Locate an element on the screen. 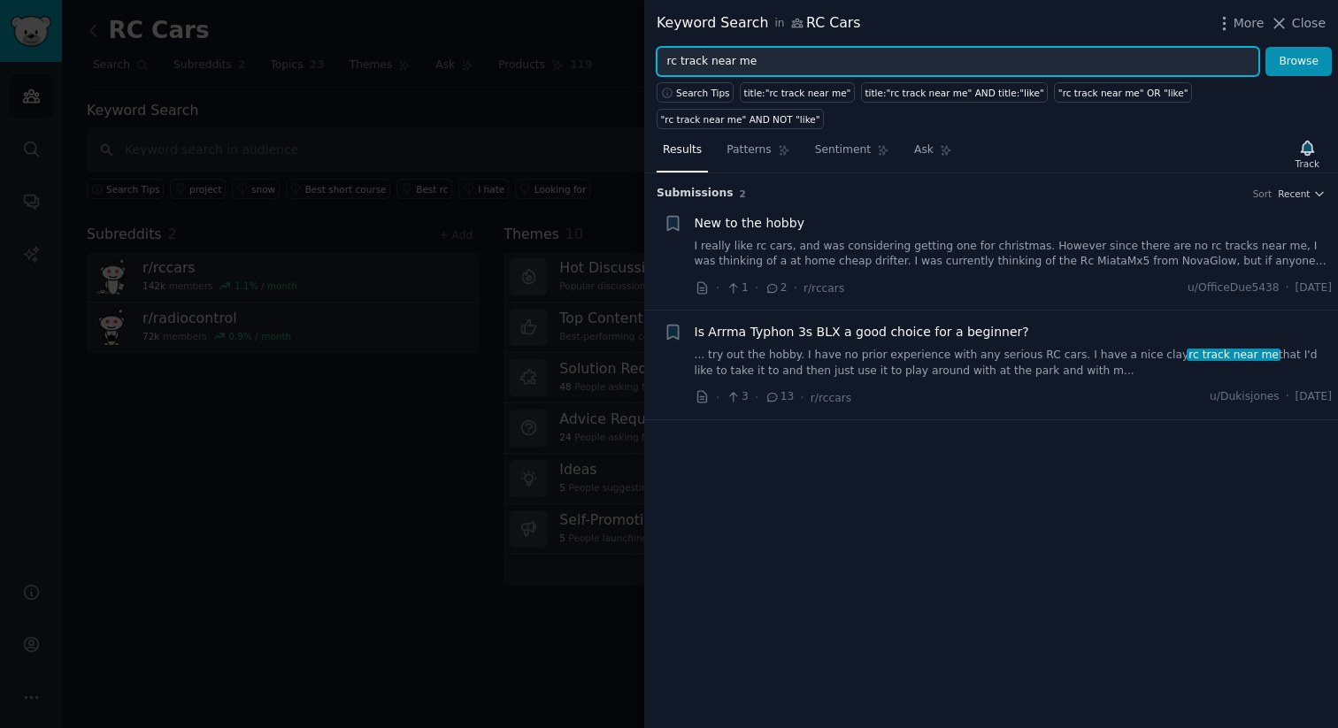  span: Results is located at coordinates (682, 150).